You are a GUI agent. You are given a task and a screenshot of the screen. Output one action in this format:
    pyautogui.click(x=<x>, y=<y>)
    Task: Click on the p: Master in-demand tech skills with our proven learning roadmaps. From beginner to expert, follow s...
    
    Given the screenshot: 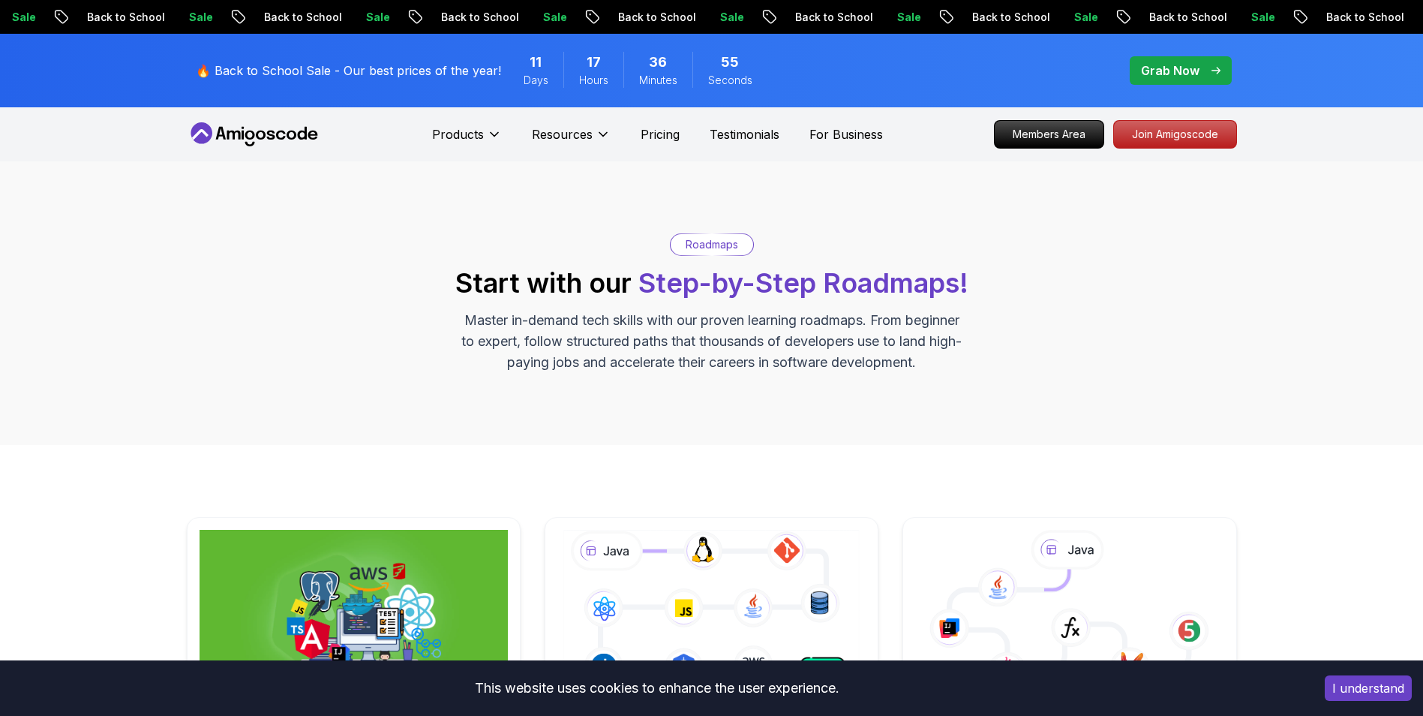 What is the action you would take?
    pyautogui.click(x=712, y=341)
    